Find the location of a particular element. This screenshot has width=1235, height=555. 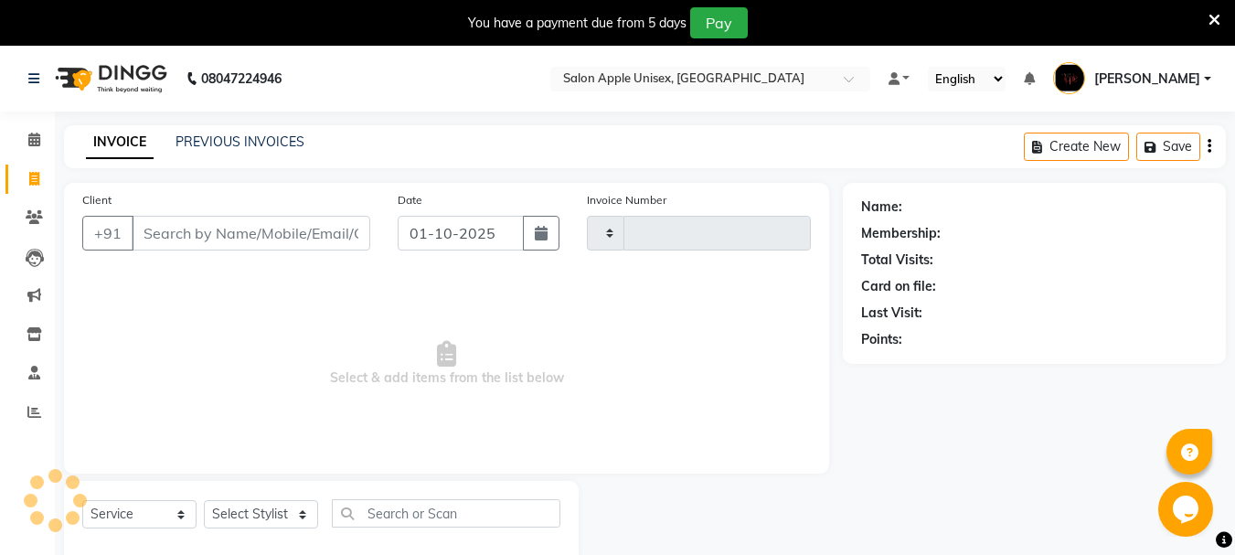

label: Client is located at coordinates (97, 200).